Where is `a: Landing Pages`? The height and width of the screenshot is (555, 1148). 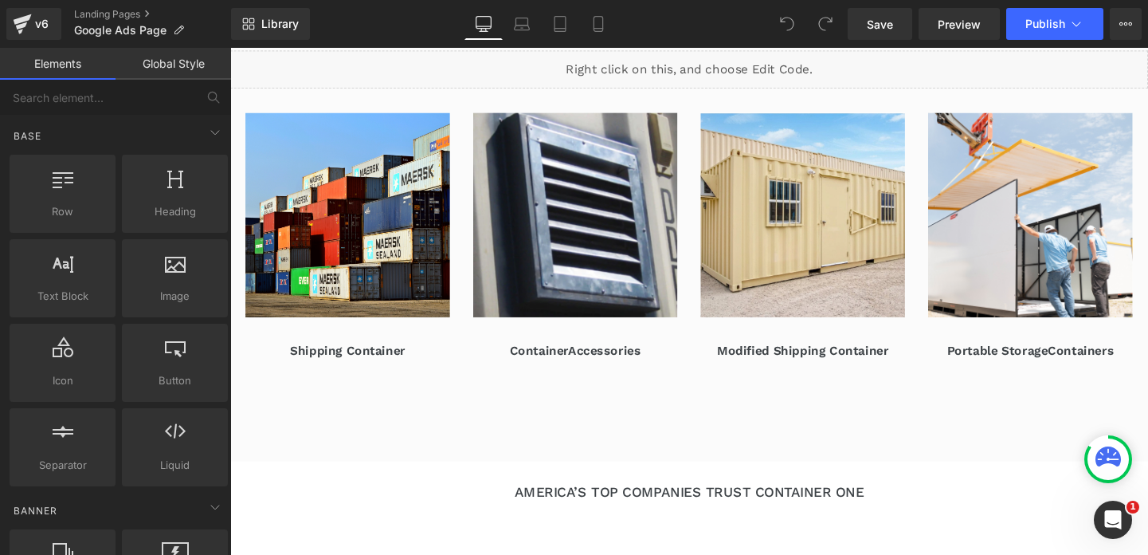 a: Landing Pages is located at coordinates (152, 14).